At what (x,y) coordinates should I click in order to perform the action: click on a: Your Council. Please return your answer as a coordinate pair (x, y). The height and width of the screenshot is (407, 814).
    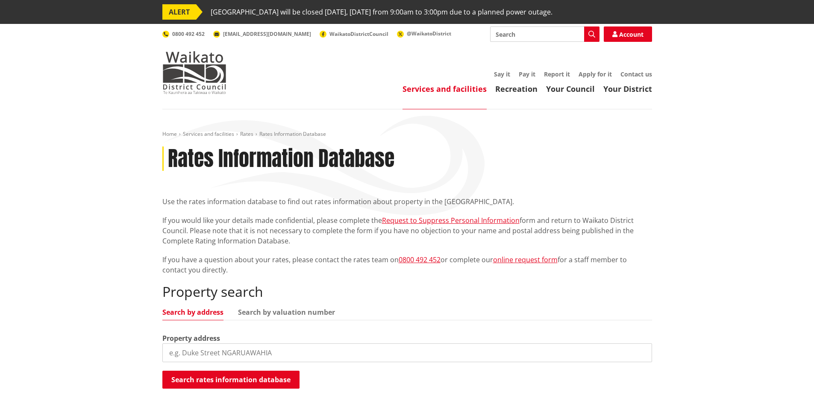
    Looking at the image, I should click on (571, 89).